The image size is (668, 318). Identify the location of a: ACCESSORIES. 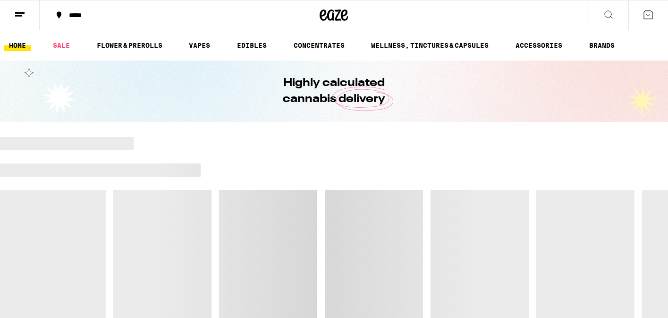
(539, 45).